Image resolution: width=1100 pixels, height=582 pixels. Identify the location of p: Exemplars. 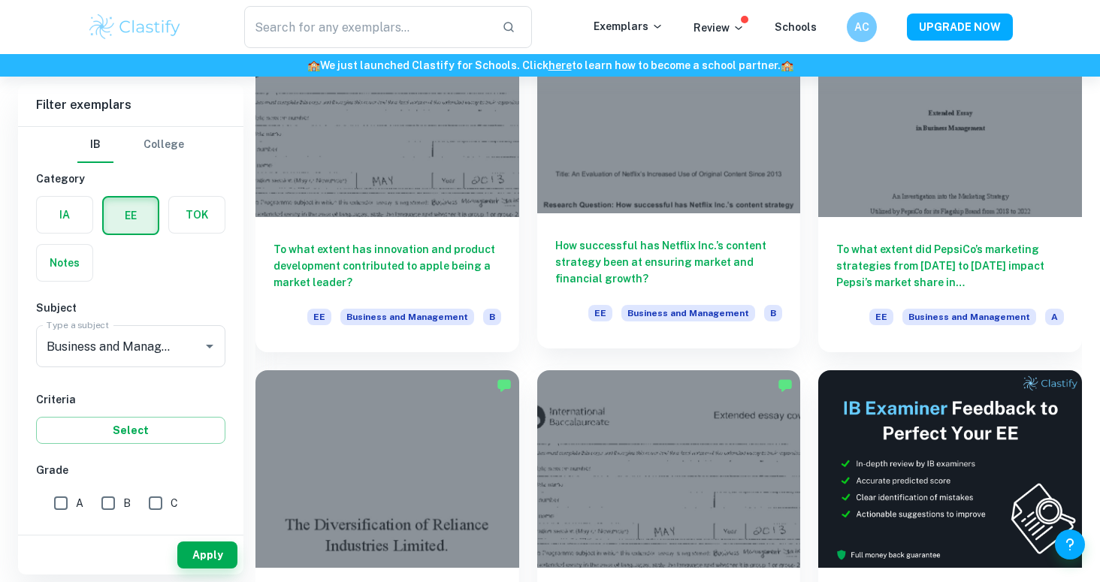
(628, 26).